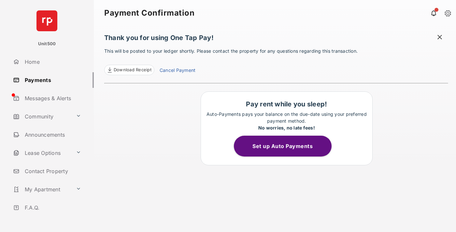 The height and width of the screenshot is (232, 456). Describe the element at coordinates (42, 153) in the screenshot. I see `a: Lease Options` at that location.